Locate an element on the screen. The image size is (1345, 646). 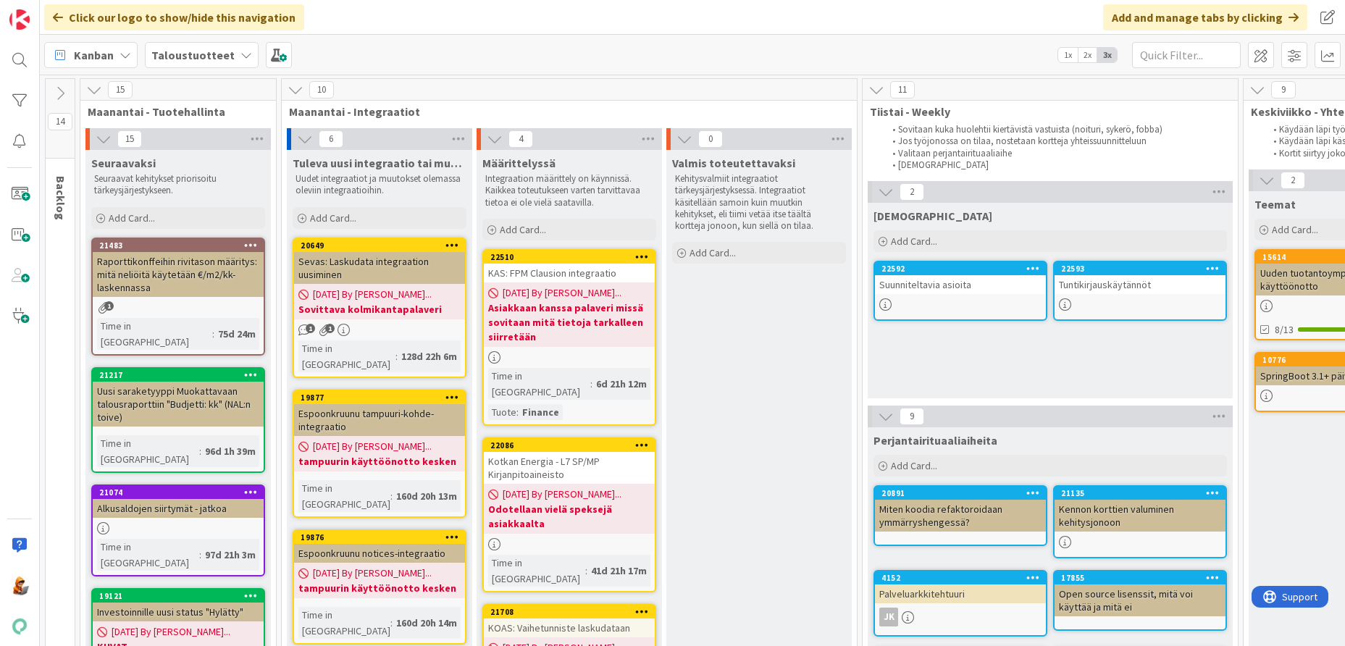
div: 20649Sevas: Laskudata integraation uusiminen is located at coordinates (380, 262).